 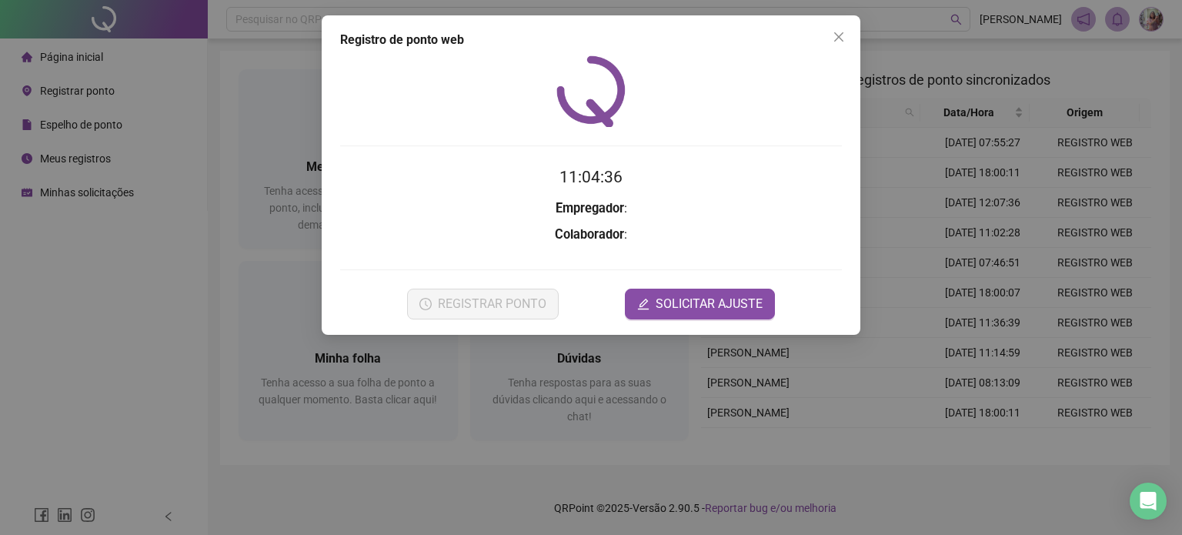 What do you see at coordinates (839, 37) in the screenshot?
I see `button: Close` at bounding box center [839, 37].